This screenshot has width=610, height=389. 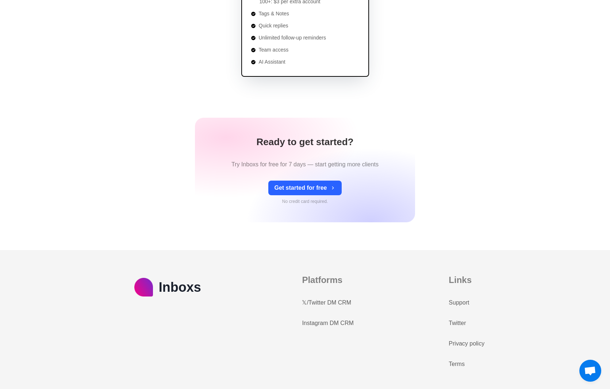 What do you see at coordinates (305, 201) in the screenshot?
I see `p: No credit card required.` at bounding box center [305, 201].